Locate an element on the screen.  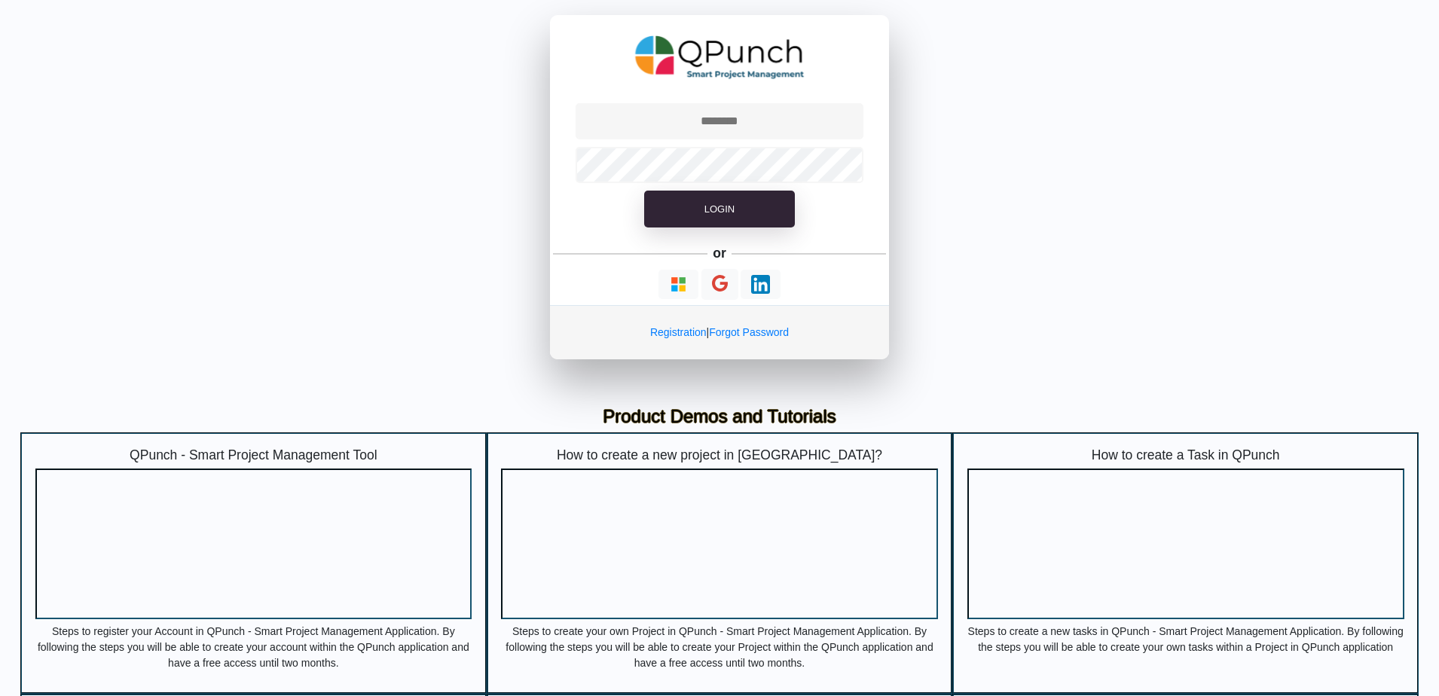
button: Continue With Microsoft Azure is located at coordinates (678, 284).